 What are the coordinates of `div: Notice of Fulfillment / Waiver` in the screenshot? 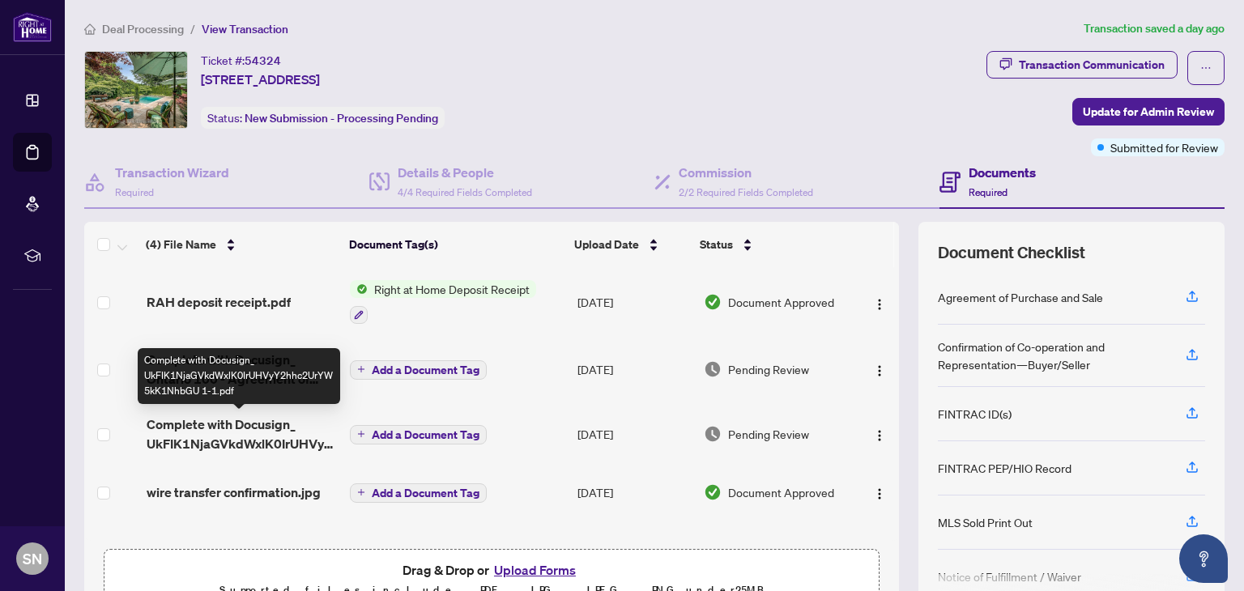 It's located at (1009, 577).